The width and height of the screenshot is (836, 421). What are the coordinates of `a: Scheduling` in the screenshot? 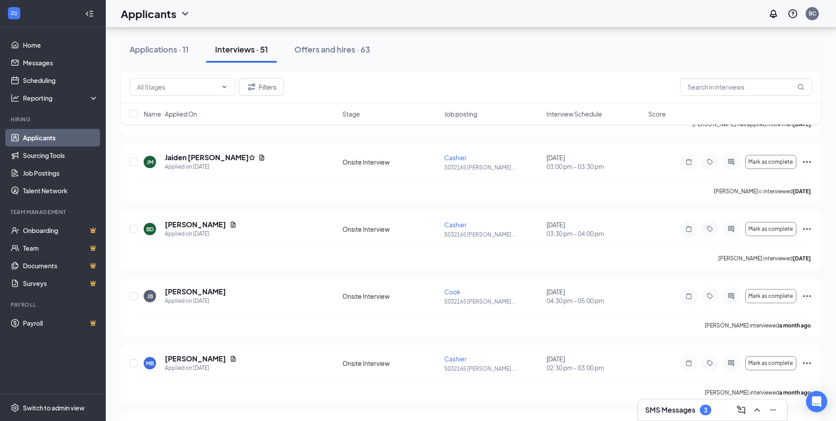 It's located at (60, 80).